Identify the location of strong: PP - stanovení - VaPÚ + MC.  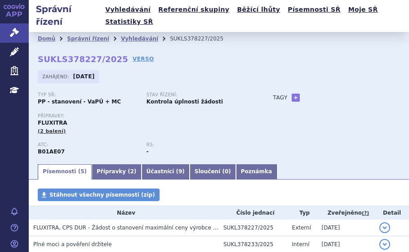
(79, 102).